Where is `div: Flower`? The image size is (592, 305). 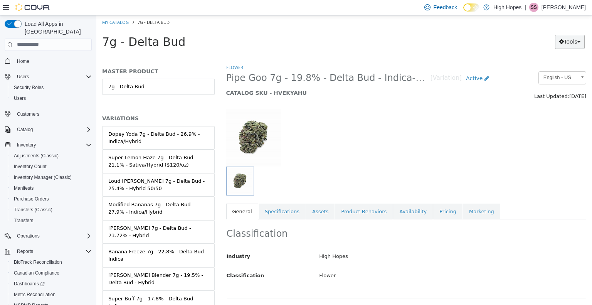
div: Flower is located at coordinates (356, 260).